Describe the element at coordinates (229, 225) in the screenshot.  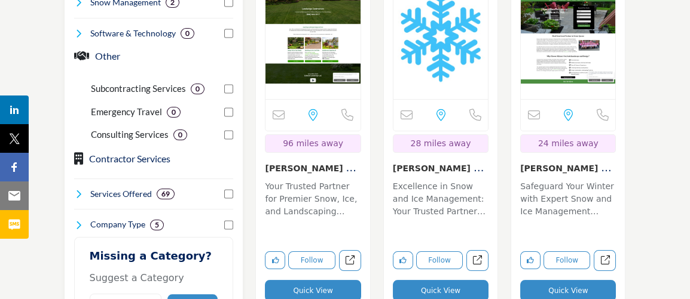
I see `input: Select Company Type checkbox` at that location.